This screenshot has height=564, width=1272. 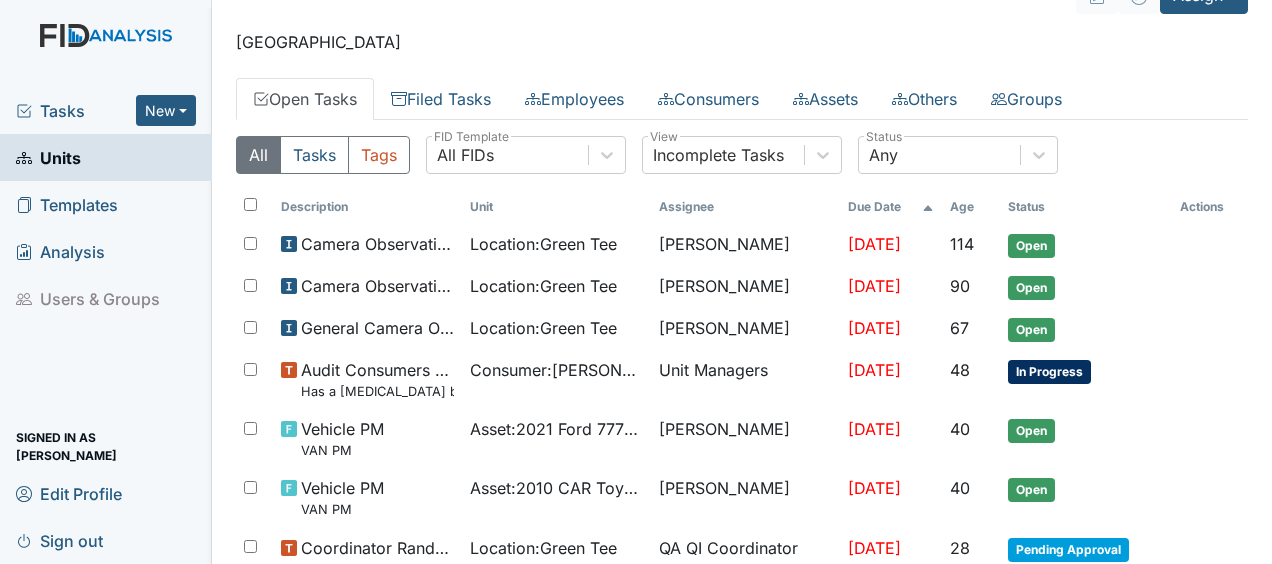 What do you see at coordinates (745, 379) in the screenshot?
I see `td: Unit Managers` at bounding box center [745, 379].